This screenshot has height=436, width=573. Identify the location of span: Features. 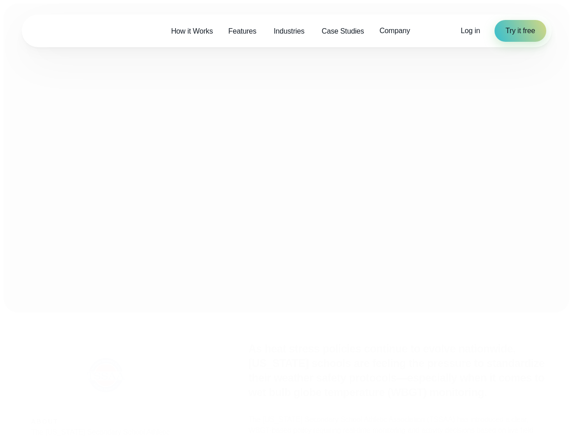
(242, 31).